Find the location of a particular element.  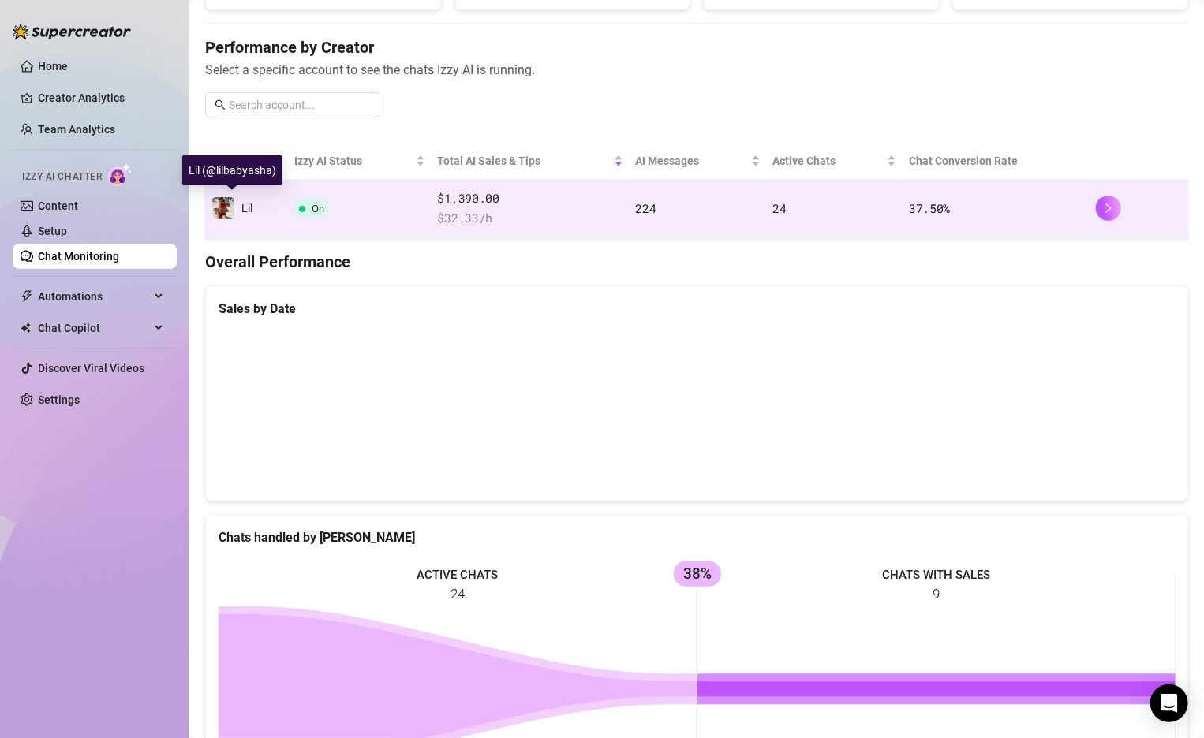

span: Active Chats is located at coordinates (828, 161).